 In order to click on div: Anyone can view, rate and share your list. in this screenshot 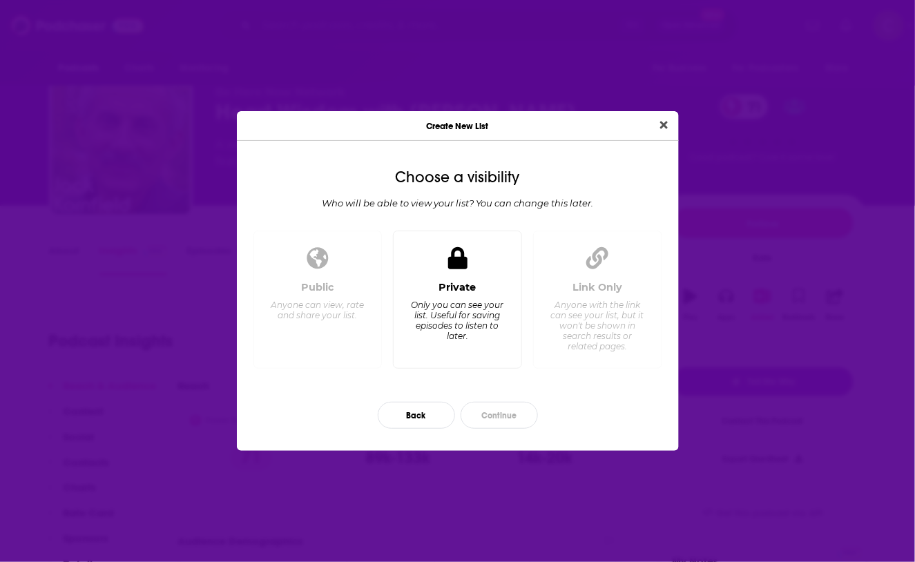, I will do `click(317, 310)`.